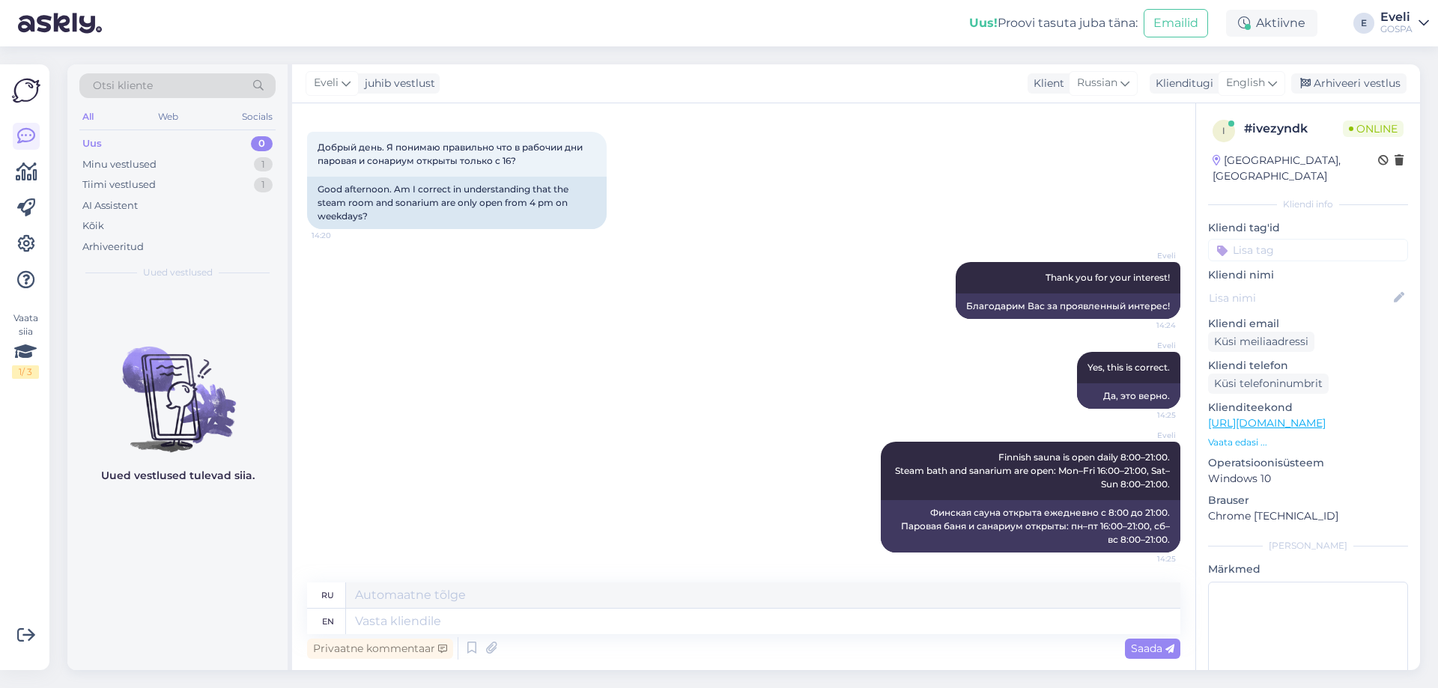  Describe the element at coordinates (1308, 324) in the screenshot. I see `p: Kliendi email` at that location.